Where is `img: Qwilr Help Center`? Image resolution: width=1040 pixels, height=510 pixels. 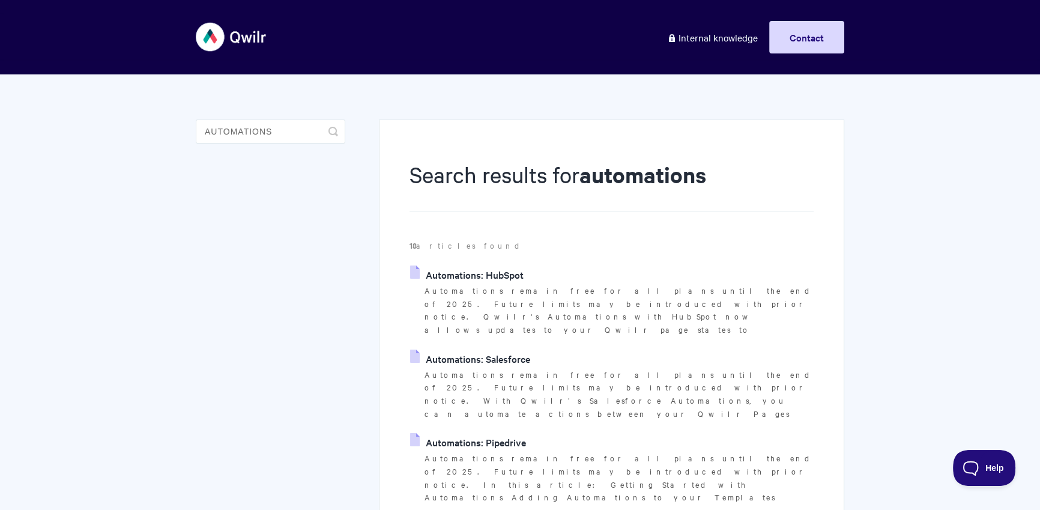
img: Qwilr Help Center is located at coordinates (231, 37).